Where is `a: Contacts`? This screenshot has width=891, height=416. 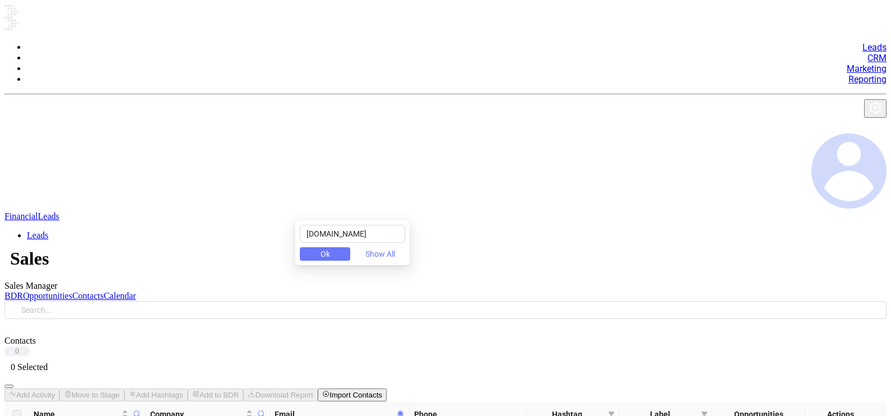
a: Contacts is located at coordinates (88, 295).